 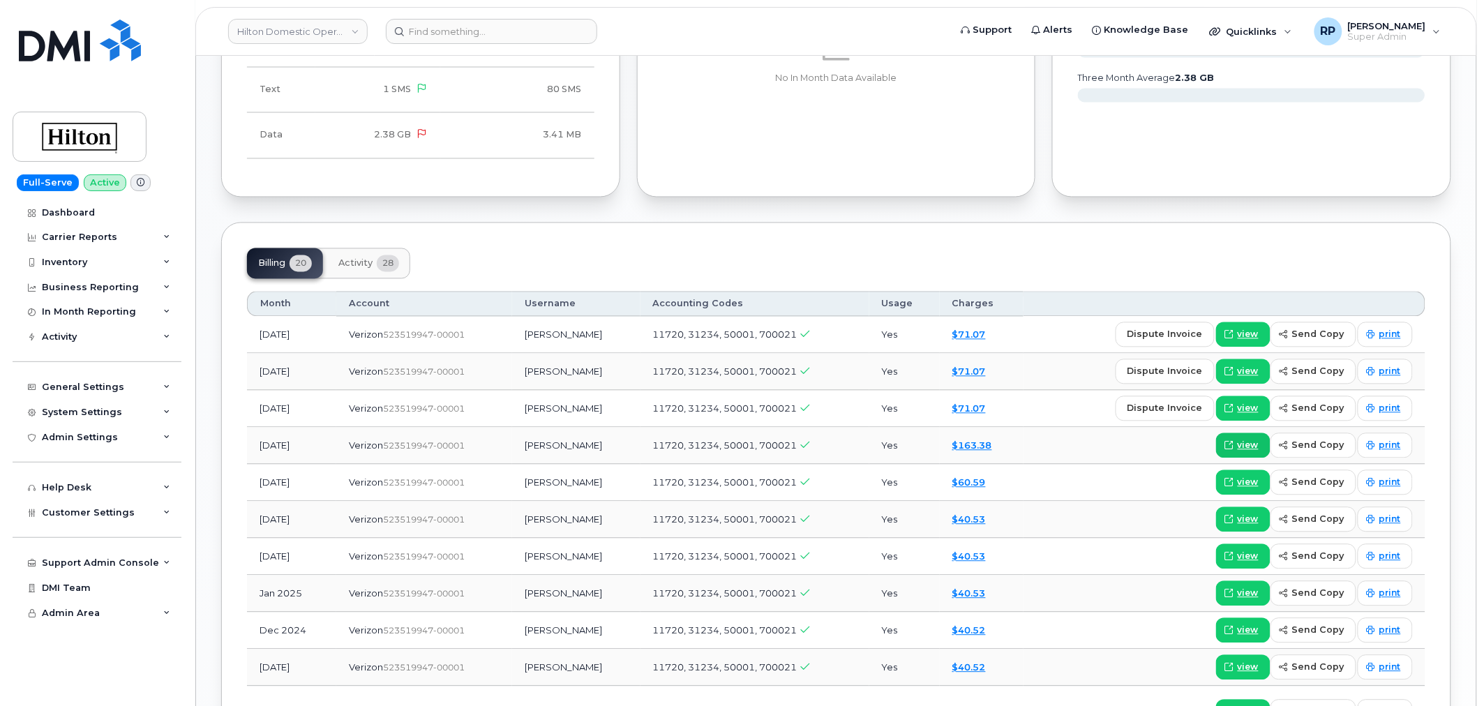 What do you see at coordinates (1146, 78) in the screenshot?
I see `text: three month average` at bounding box center [1146, 78].